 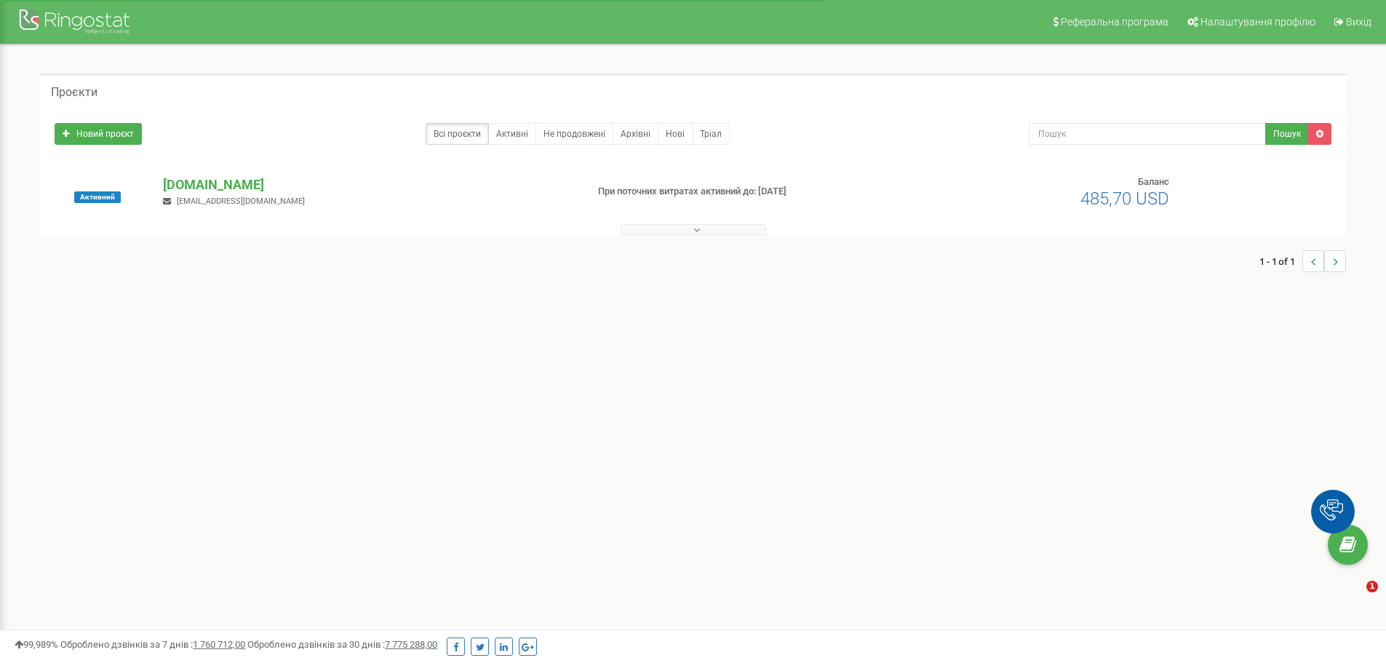 I want to click on span: Налаштування профілю, so click(x=1258, y=22).